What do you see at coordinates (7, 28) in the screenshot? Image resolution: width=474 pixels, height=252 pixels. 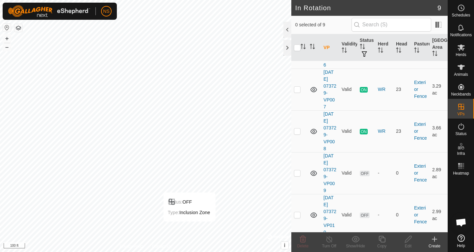 I see `button: Reset Map` at bounding box center [7, 28].